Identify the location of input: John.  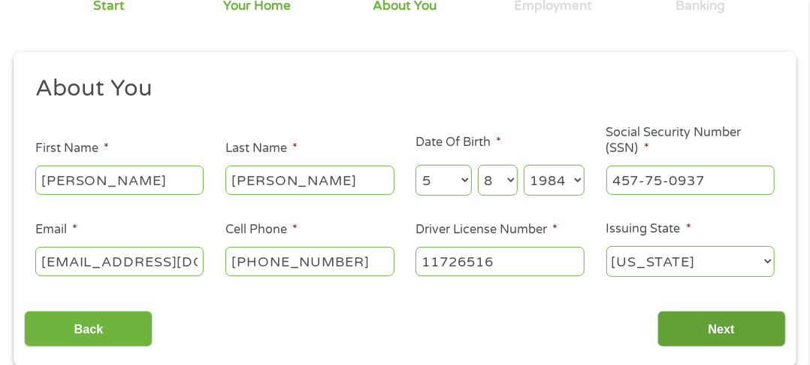
(119, 180).